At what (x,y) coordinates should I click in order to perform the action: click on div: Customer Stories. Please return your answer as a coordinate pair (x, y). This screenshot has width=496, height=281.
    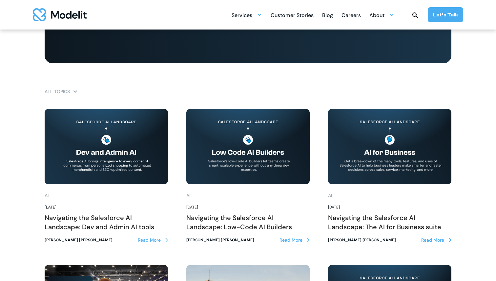
    Looking at the image, I should click on (292, 16).